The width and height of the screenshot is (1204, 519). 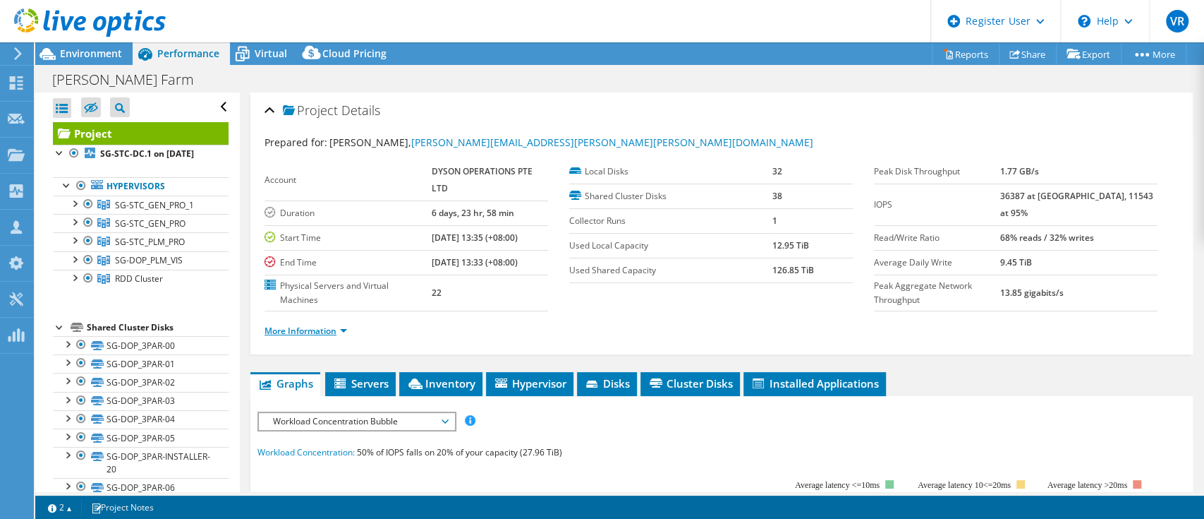 What do you see at coordinates (815, 383) in the screenshot?
I see `span: Installed Applications` at bounding box center [815, 383].